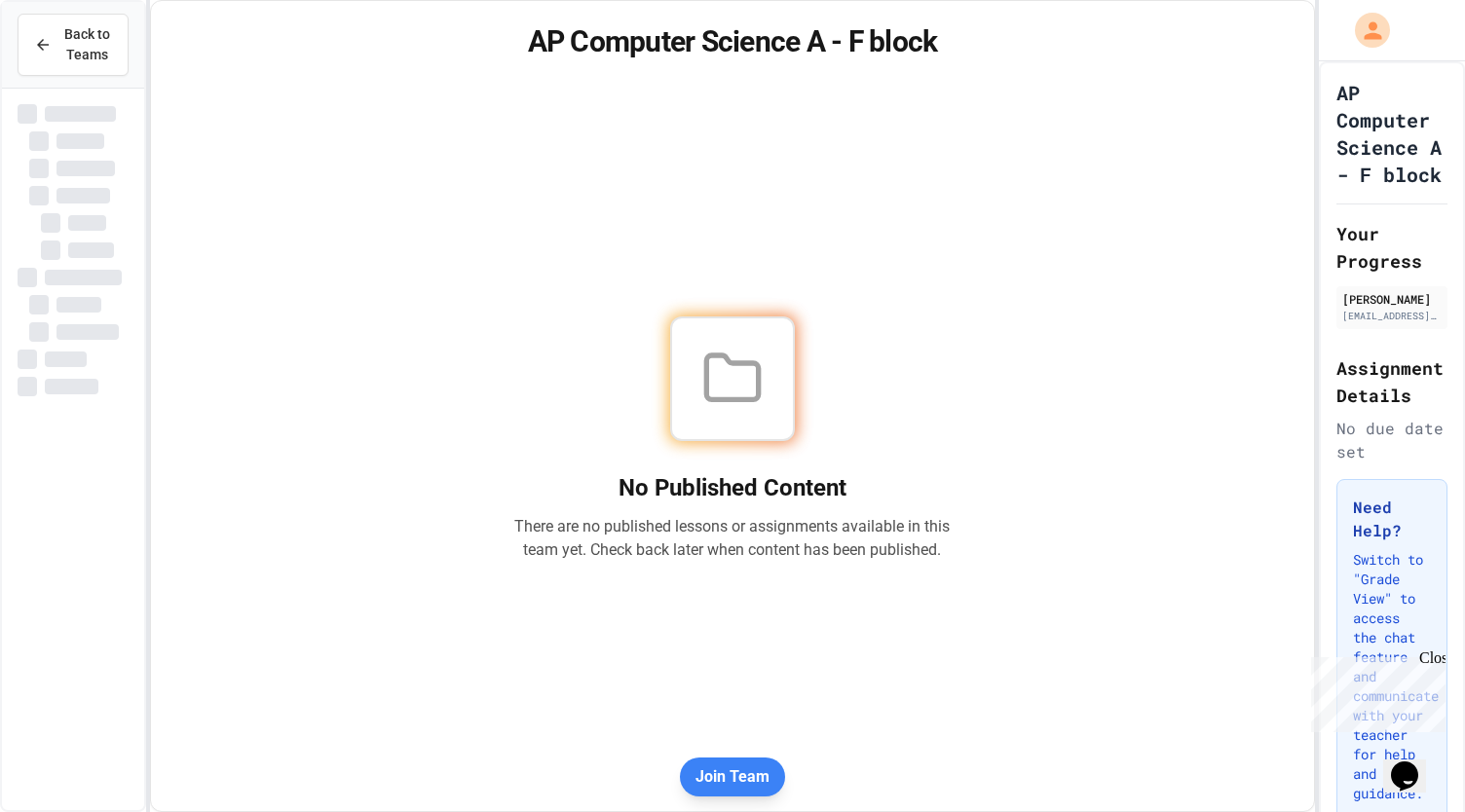 The image size is (1465, 812). What do you see at coordinates (732, 538) in the screenshot?
I see `p: There are no published lessons or assignments available in this team yet. Check back later when c...` at bounding box center [732, 538].